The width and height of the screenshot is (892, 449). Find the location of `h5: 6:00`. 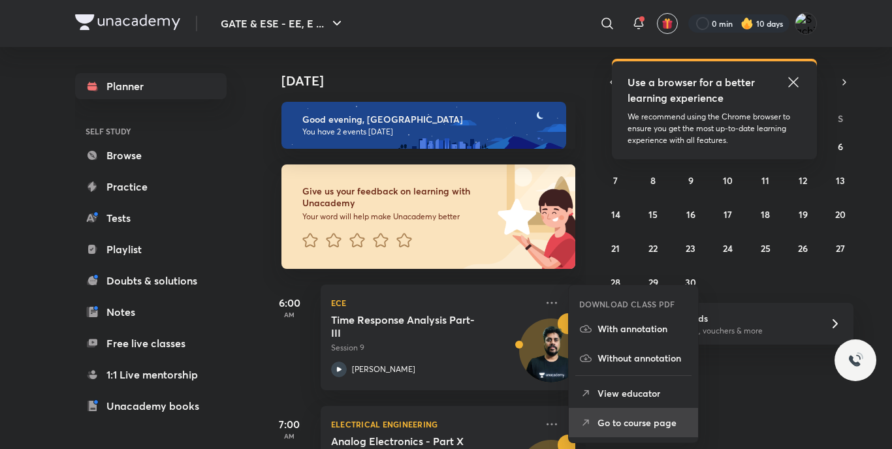

h5: 6:00 is located at coordinates (289, 303).